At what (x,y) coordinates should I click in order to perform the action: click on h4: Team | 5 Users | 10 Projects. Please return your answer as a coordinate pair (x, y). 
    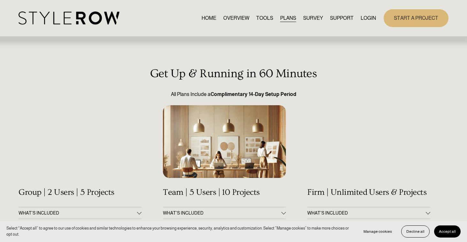
    Looking at the image, I should click on (224, 192).